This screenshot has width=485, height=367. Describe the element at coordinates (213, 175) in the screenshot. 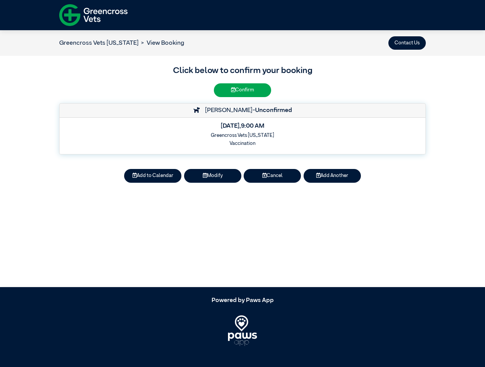

I see `button: Modify` at that location.